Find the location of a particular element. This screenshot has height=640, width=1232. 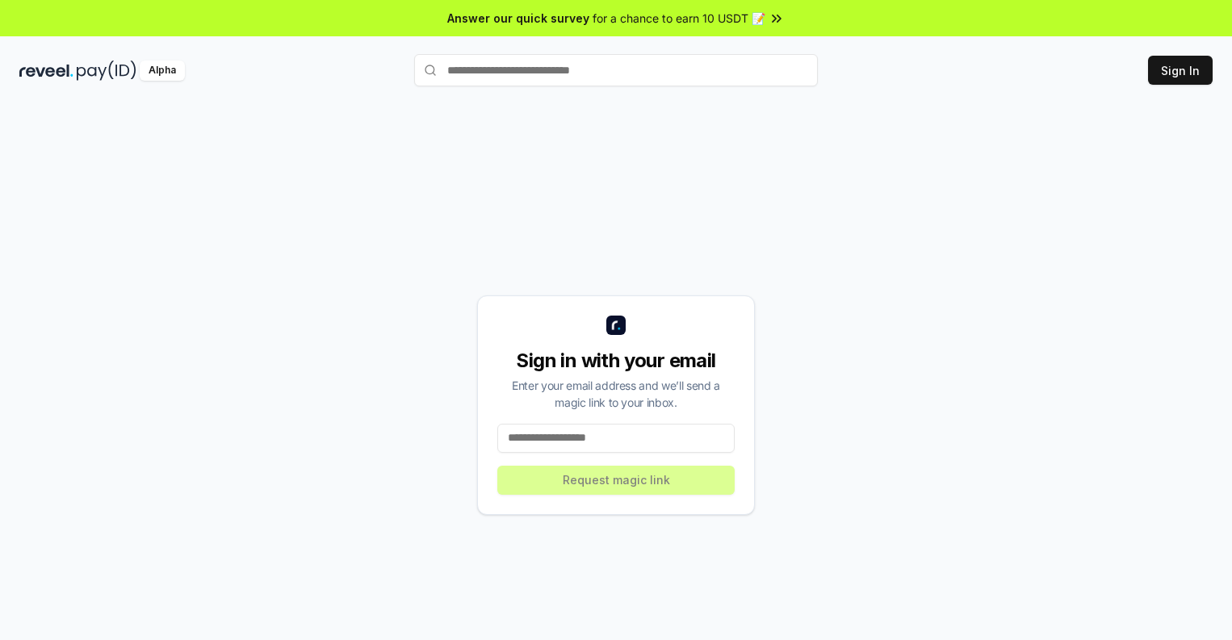

button: Sign In is located at coordinates (1180, 70).